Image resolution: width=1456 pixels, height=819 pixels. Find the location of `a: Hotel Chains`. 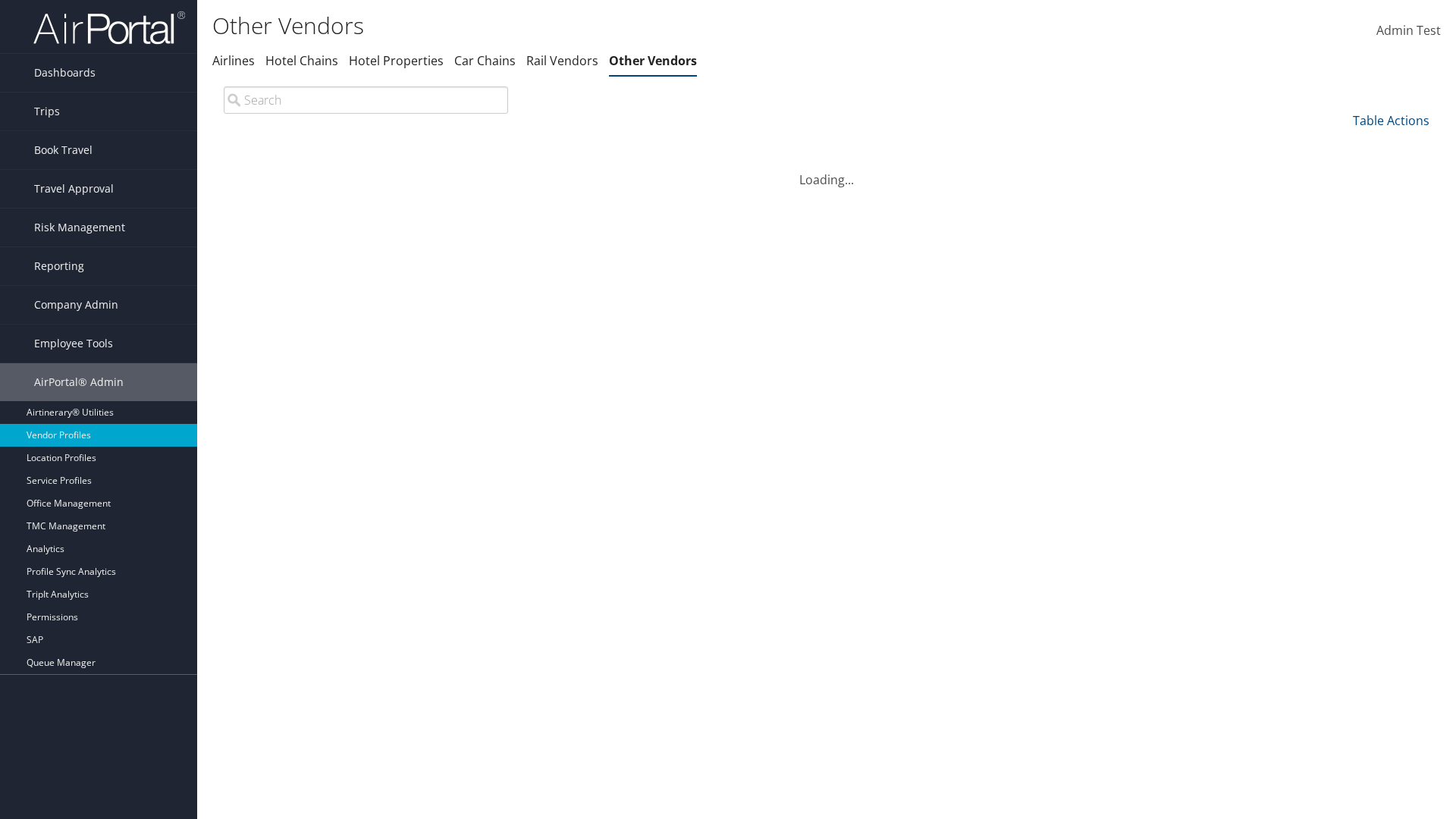

a: Hotel Chains is located at coordinates (302, 61).